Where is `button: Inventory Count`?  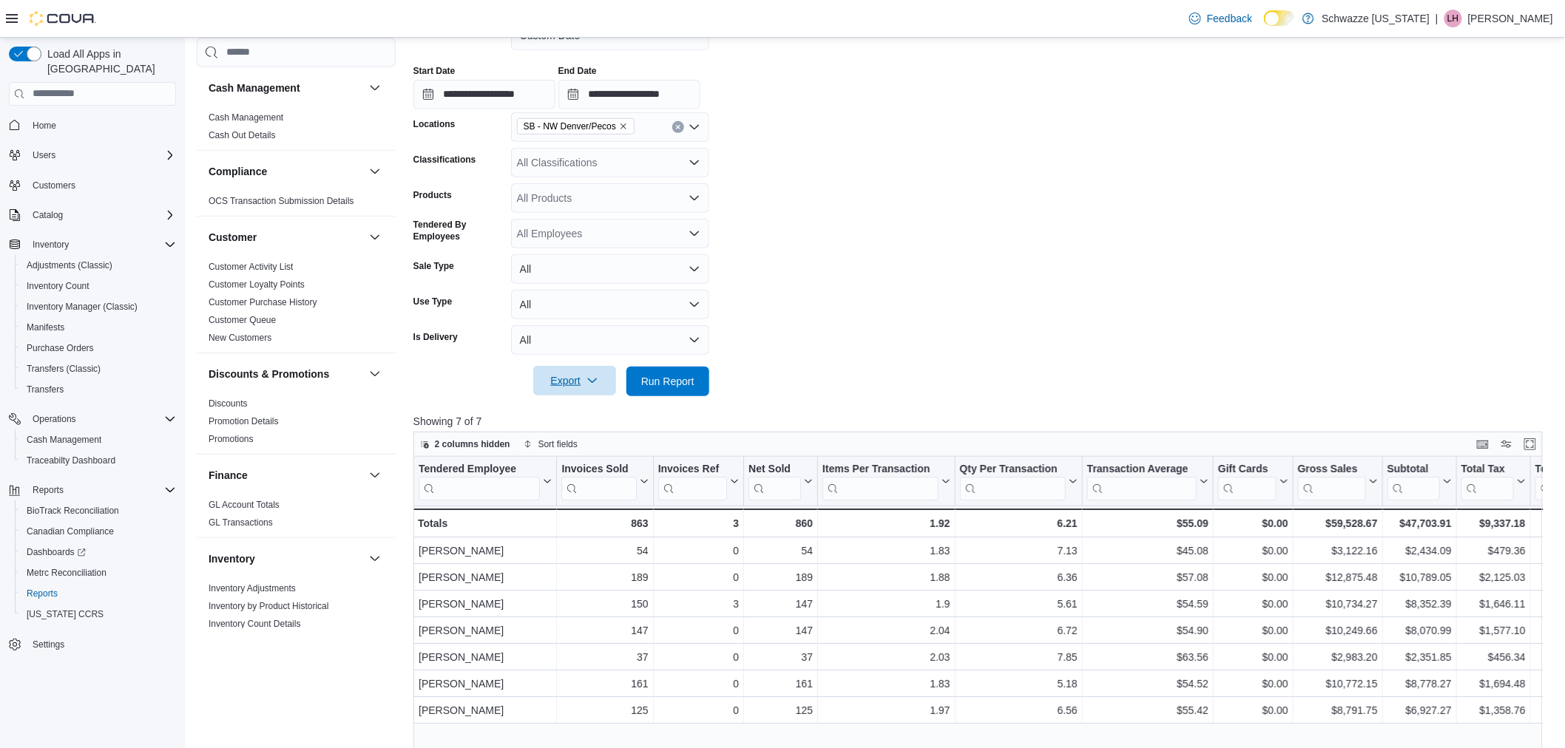
button: Inventory Count is located at coordinates (98, 286).